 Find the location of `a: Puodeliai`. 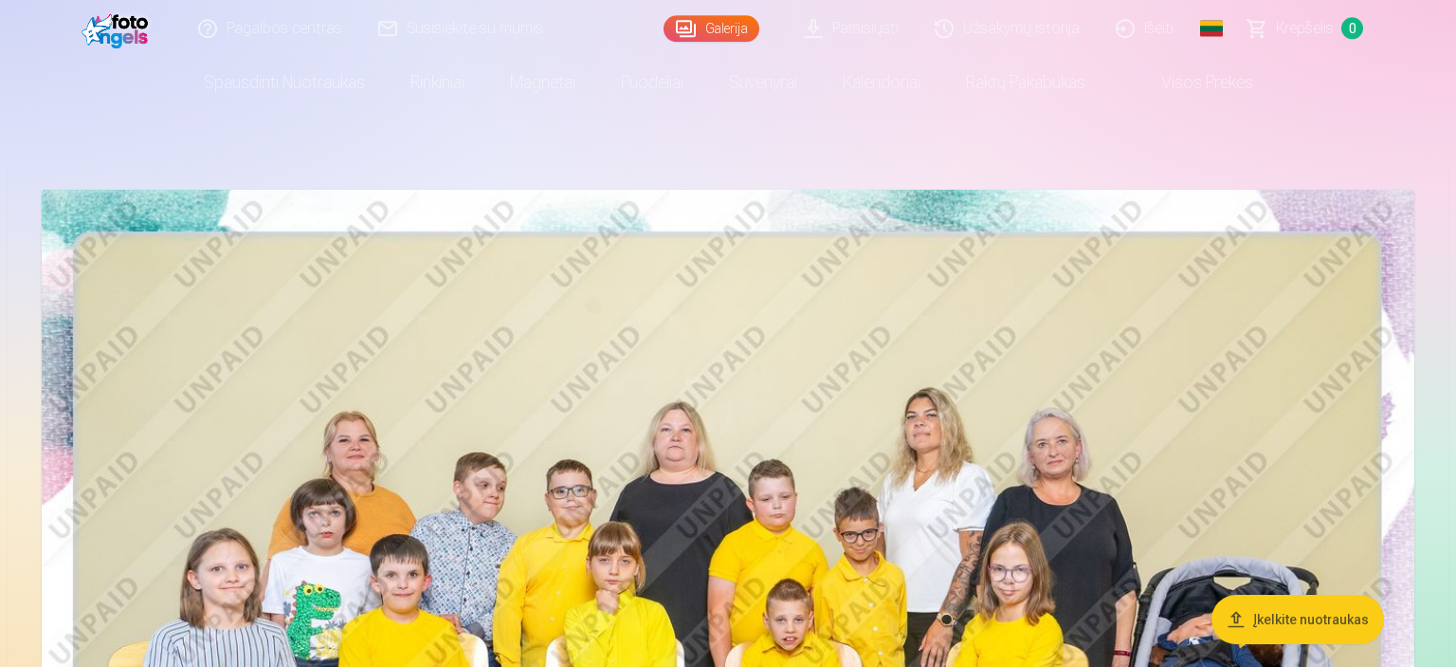

a: Puodeliai is located at coordinates (652, 82).